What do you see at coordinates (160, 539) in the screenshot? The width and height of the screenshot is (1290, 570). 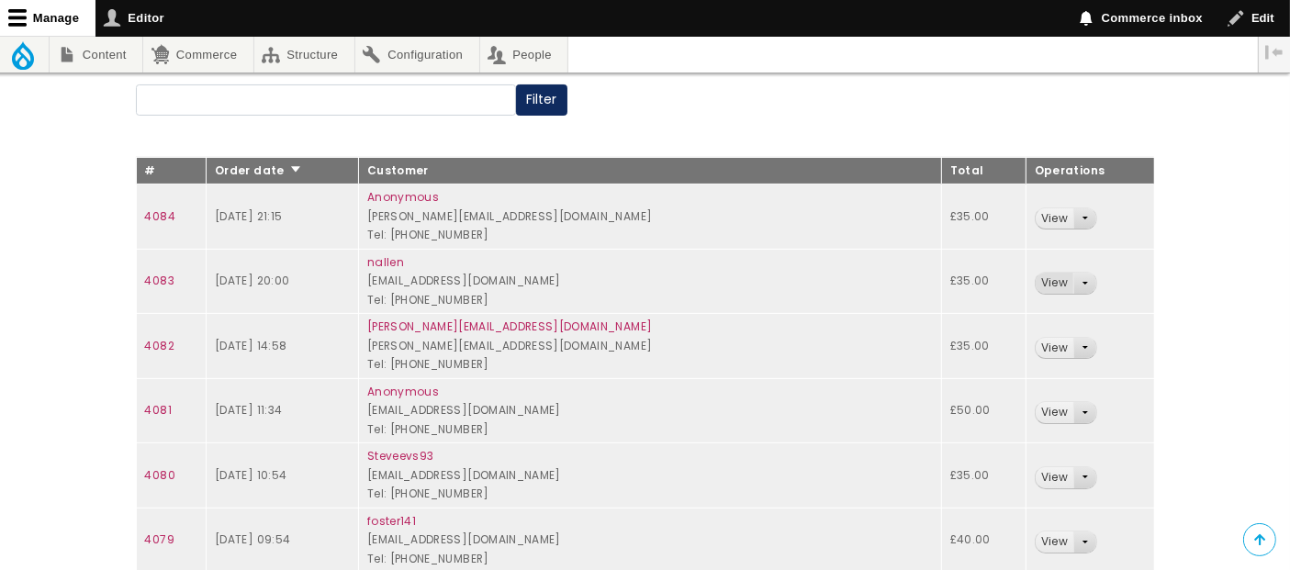 I see `a: 4079` at bounding box center [160, 539].